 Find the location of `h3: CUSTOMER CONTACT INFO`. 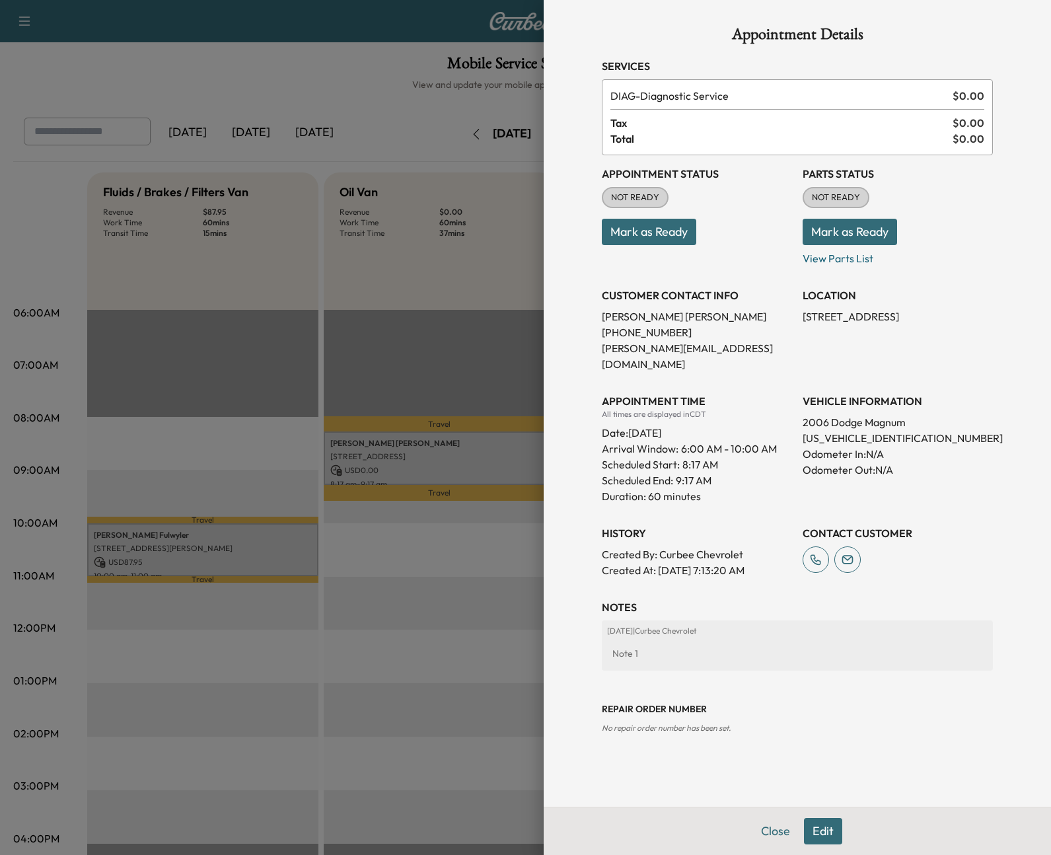

h3: CUSTOMER CONTACT INFO is located at coordinates (697, 295).